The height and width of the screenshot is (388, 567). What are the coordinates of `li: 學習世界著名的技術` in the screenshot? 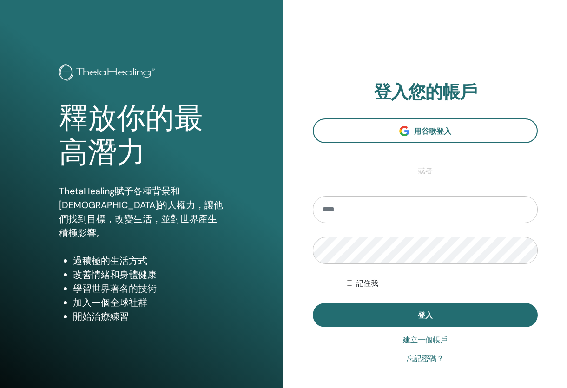 It's located at (149, 289).